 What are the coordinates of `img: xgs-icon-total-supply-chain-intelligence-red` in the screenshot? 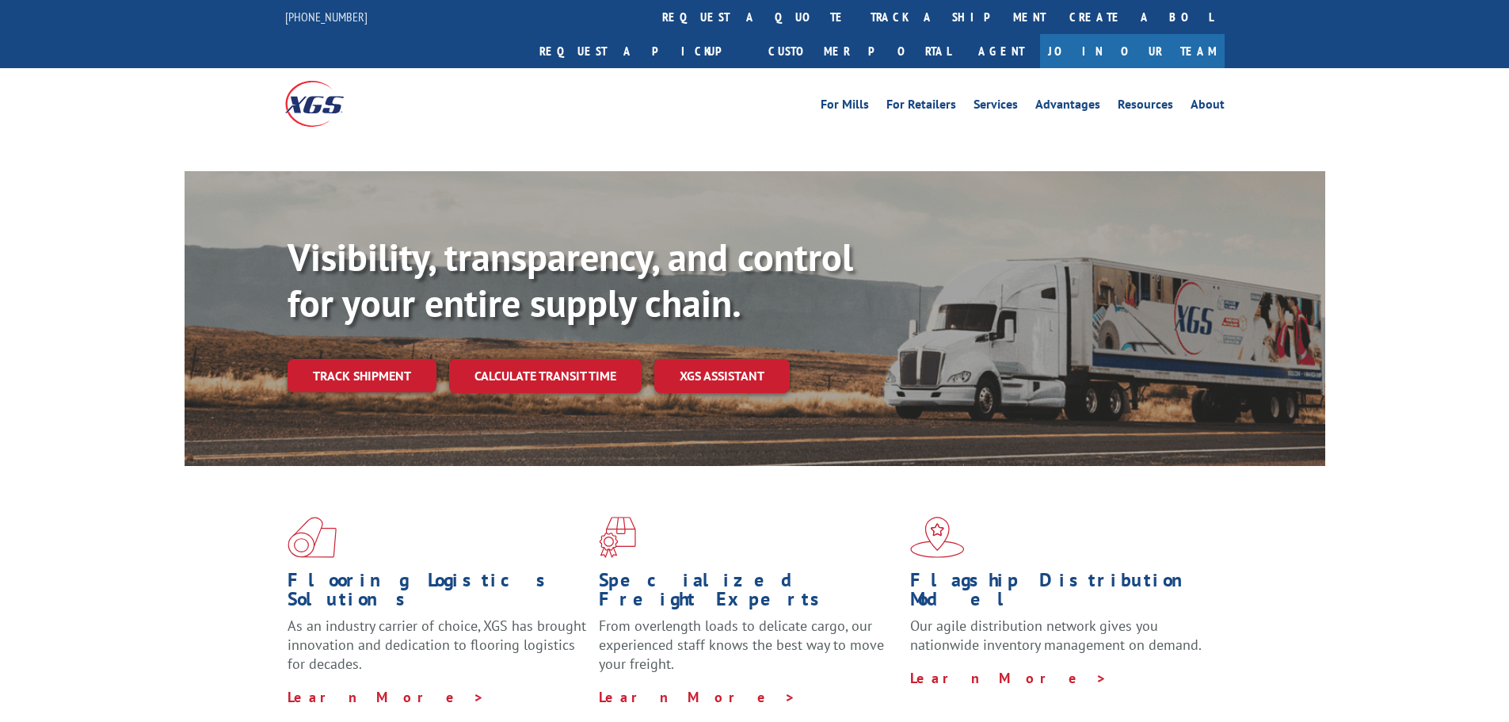 It's located at (312, 537).